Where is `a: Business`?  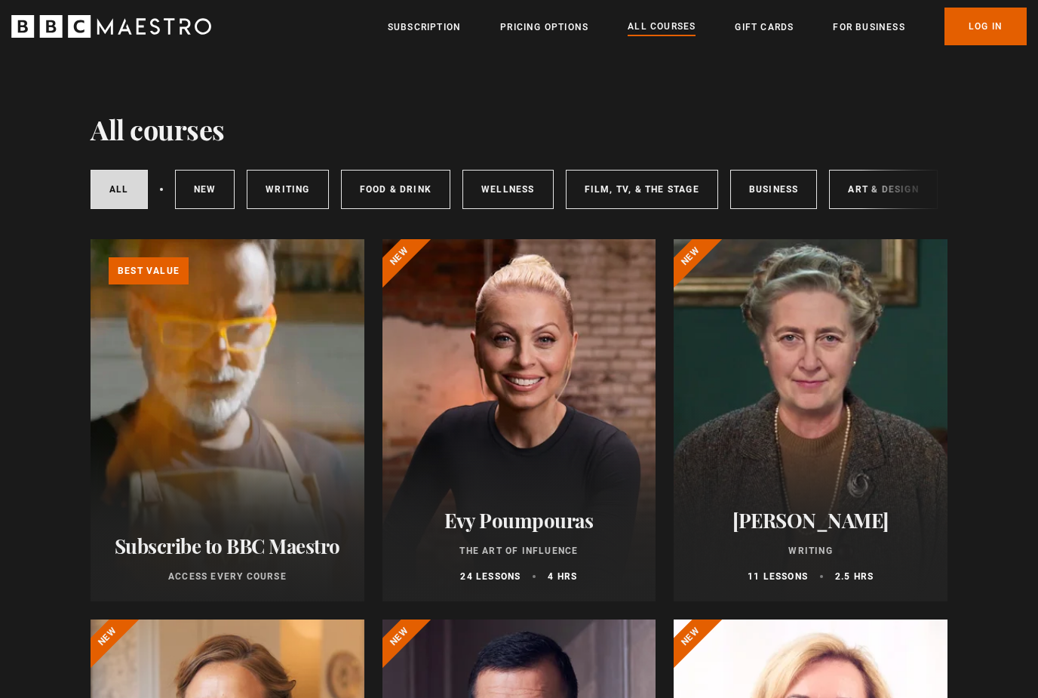 a: Business is located at coordinates (774, 189).